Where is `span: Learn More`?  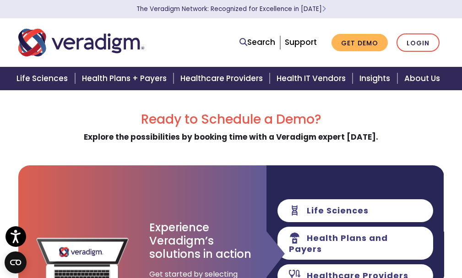 span: Learn More is located at coordinates (323, 9).